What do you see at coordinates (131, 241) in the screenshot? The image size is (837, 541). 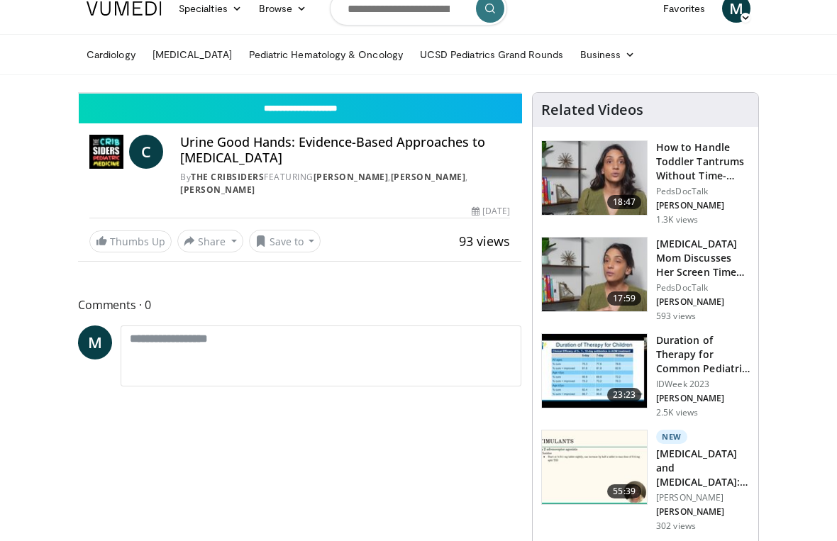 I see `a: Thumbs Up` at bounding box center [131, 241].